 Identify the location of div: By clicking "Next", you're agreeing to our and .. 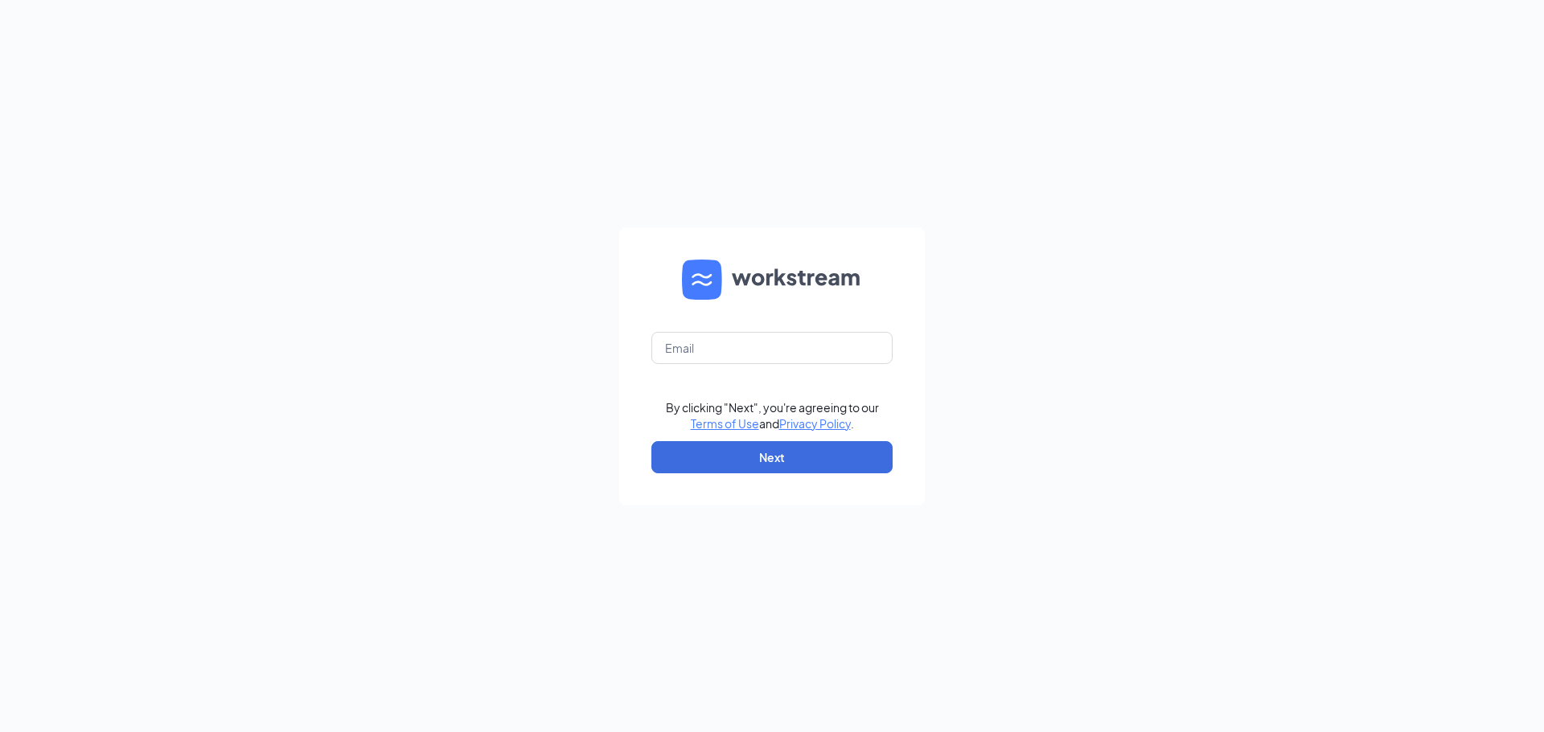
(772, 416).